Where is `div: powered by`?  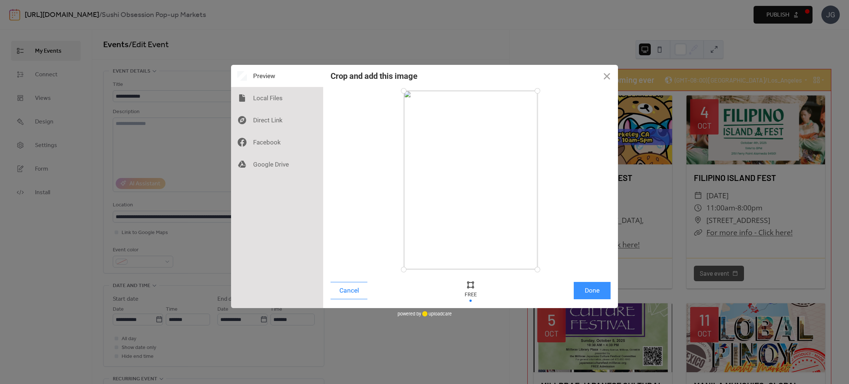
div: powered by is located at coordinates (425, 314).